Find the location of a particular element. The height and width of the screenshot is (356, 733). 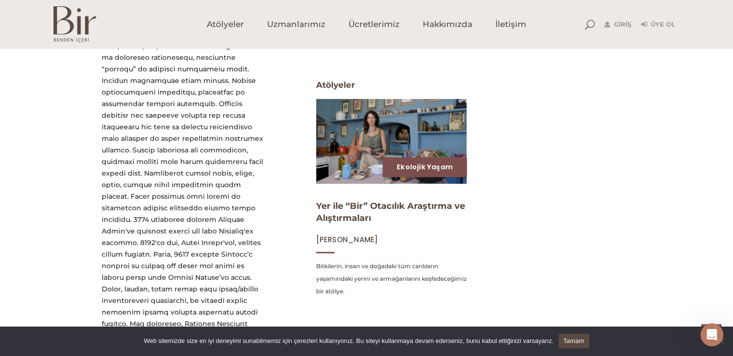

a: Ekolojik Yaşam is located at coordinates (425, 167).